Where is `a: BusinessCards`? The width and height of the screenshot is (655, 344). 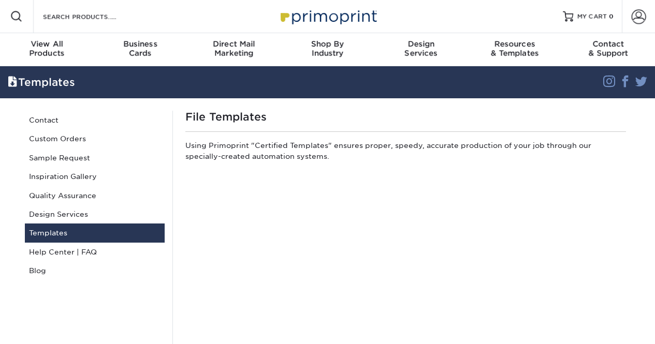
a: BusinessCards is located at coordinates (140, 50).